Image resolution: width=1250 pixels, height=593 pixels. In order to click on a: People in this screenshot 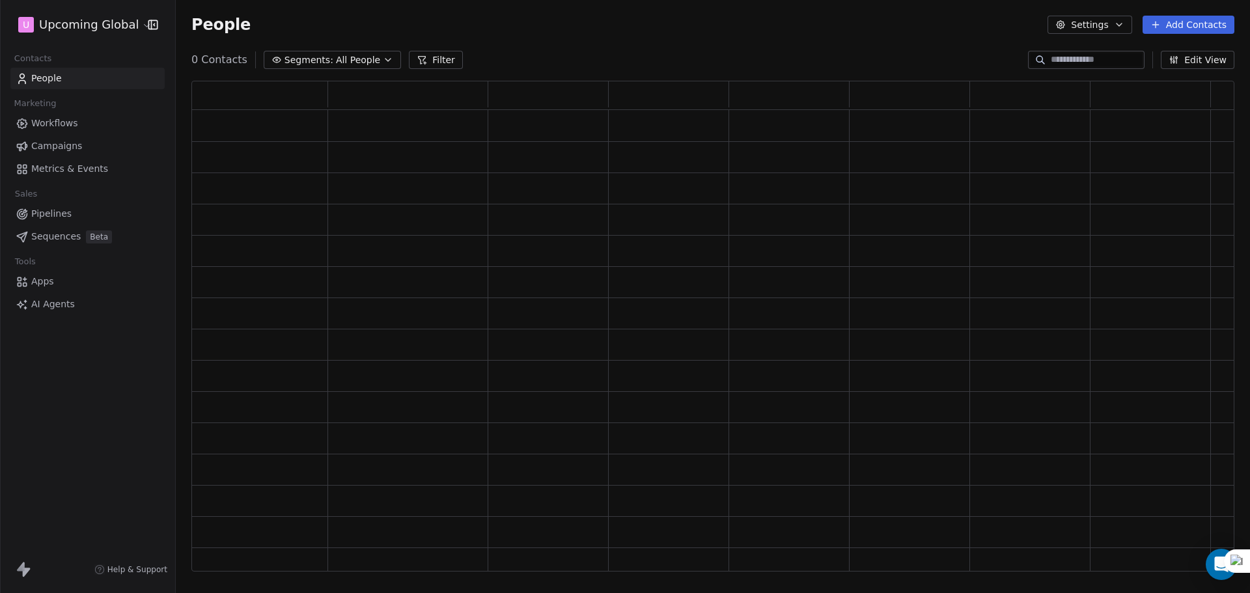, I will do `click(87, 78)`.